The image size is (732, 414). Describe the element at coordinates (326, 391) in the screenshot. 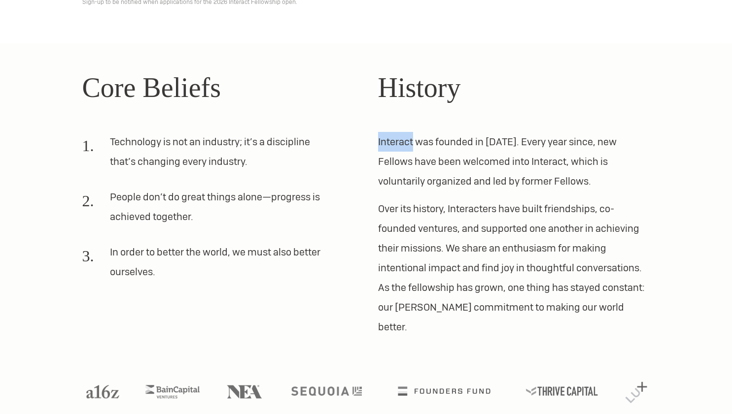

I see `img: Sequoia logo` at that location.